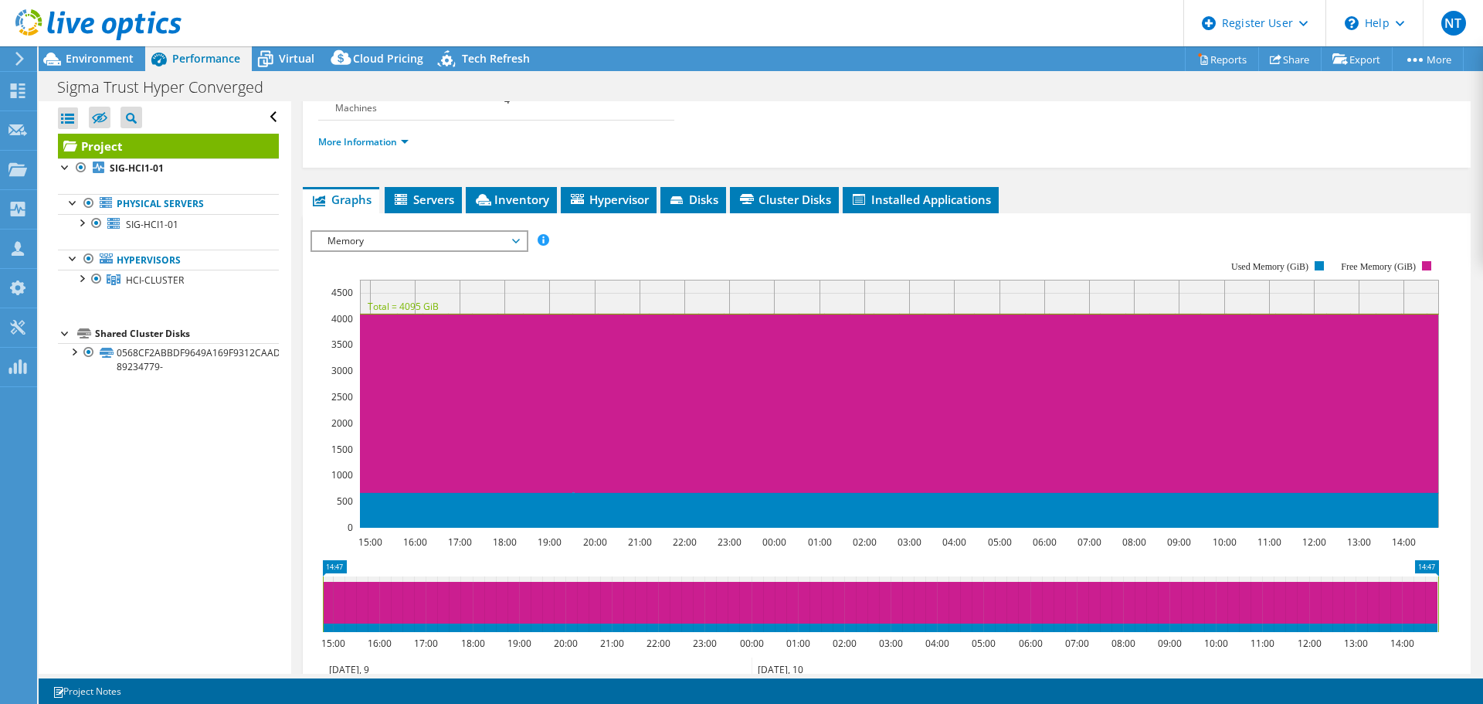 Image resolution: width=1483 pixels, height=704 pixels. Describe the element at coordinates (155, 280) in the screenshot. I see `span: HCI-CLUSTER` at that location.